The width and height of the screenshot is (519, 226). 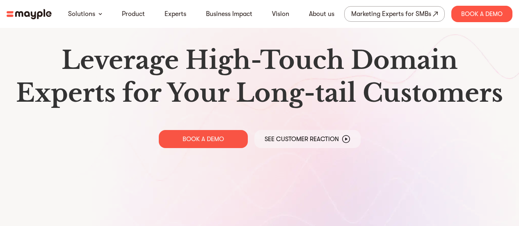 I want to click on div: Book A Demo, so click(x=482, y=14).